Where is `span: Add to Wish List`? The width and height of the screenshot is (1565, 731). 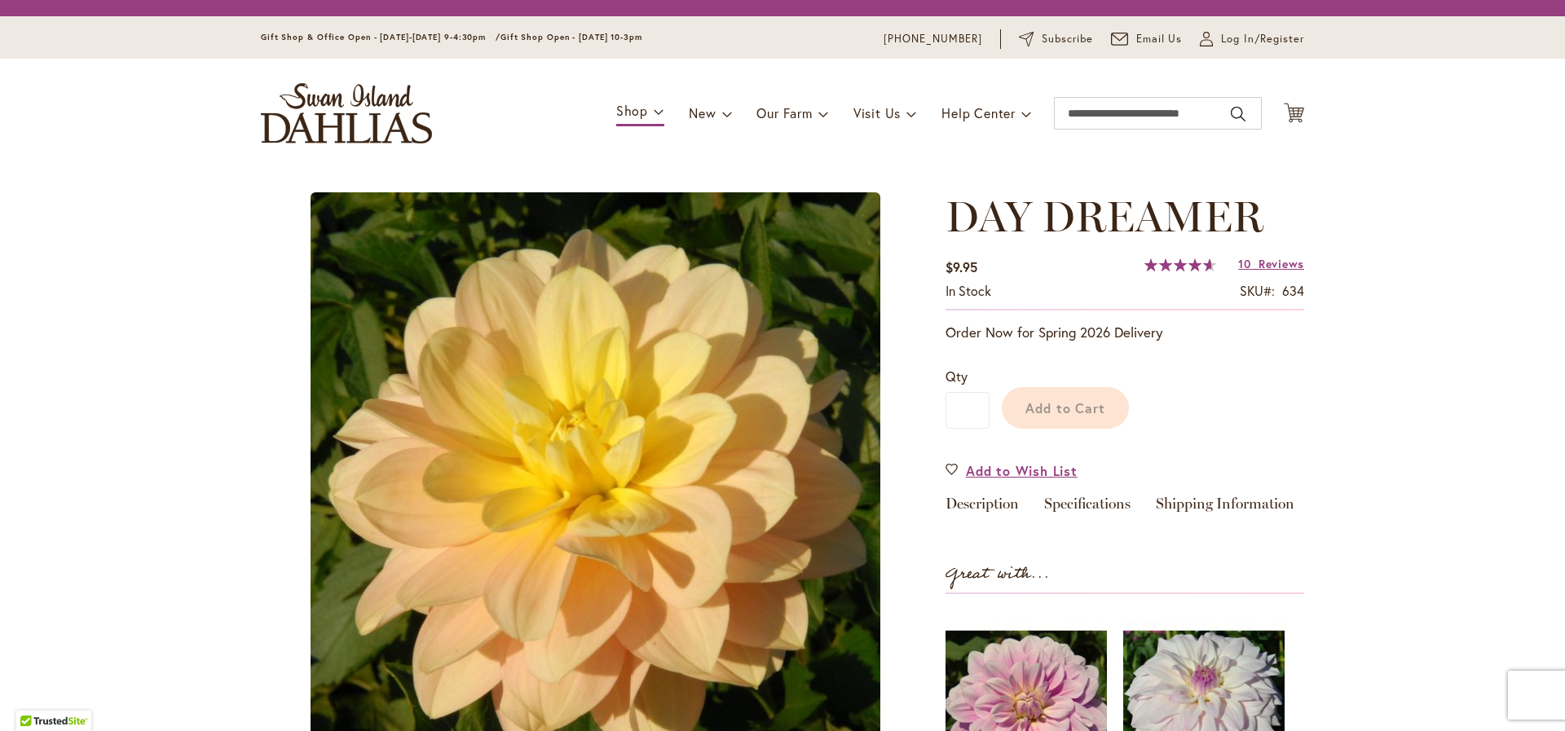 span: Add to Wish List is located at coordinates (1021, 470).